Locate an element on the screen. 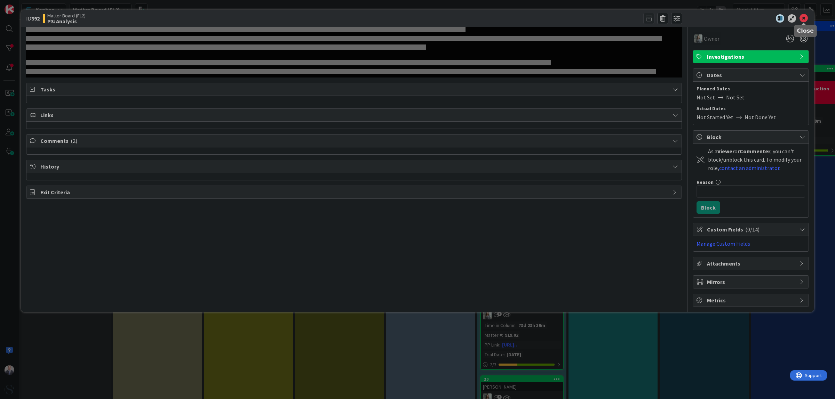 This screenshot has width=835, height=399. span: Mirrors is located at coordinates (751, 282).